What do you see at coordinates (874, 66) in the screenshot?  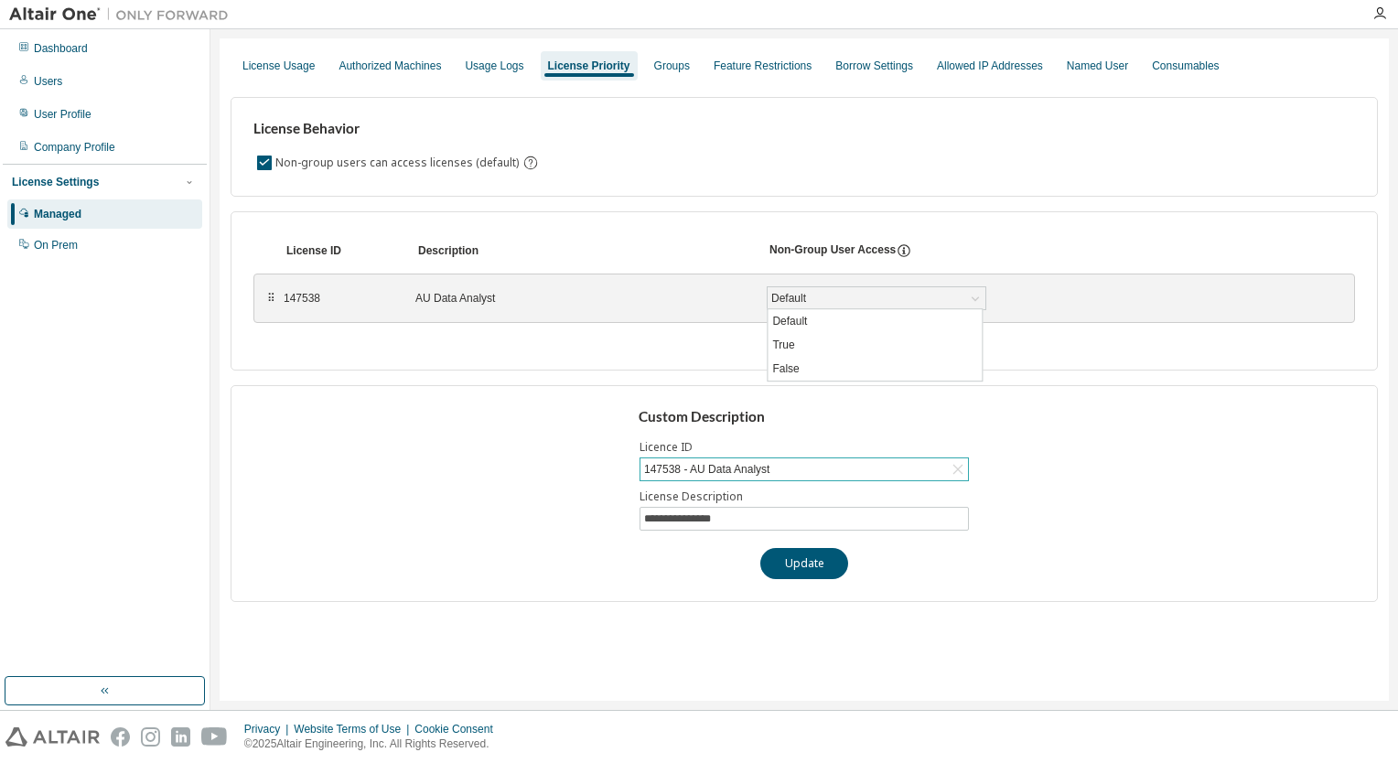 I see `div: Borrow Settings` at bounding box center [874, 66].